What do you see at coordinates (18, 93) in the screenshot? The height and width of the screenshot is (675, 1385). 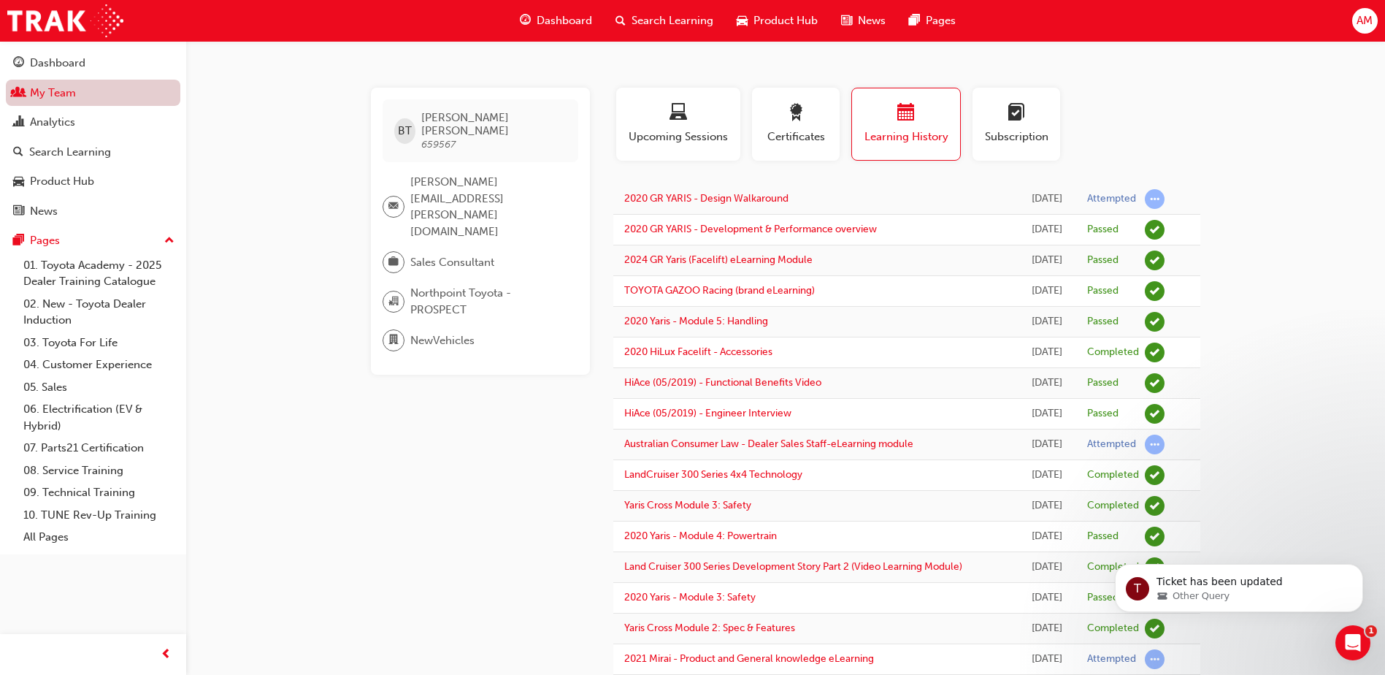 I see `span: people-icon` at bounding box center [18, 93].